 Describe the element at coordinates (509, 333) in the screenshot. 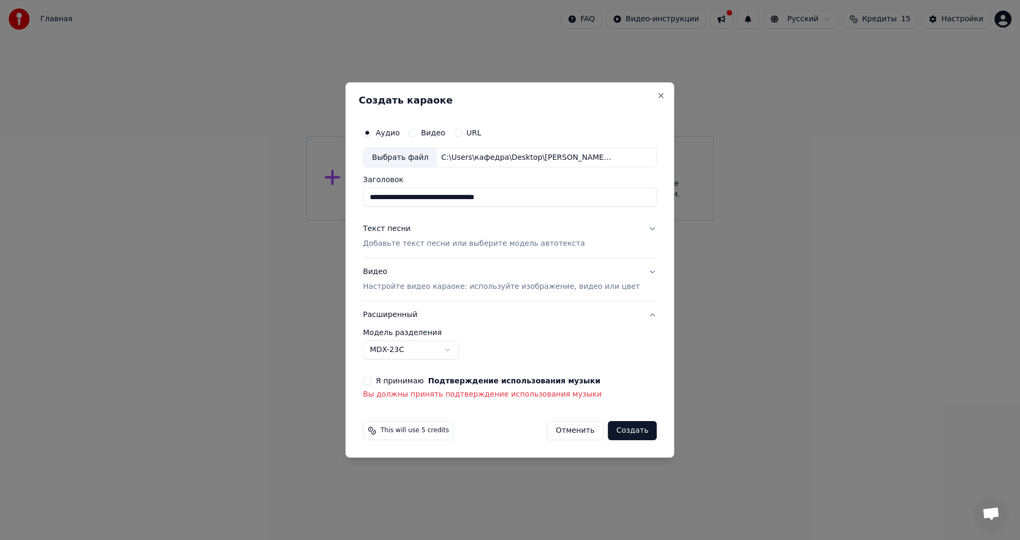

I see `label: Модель разделения` at that location.